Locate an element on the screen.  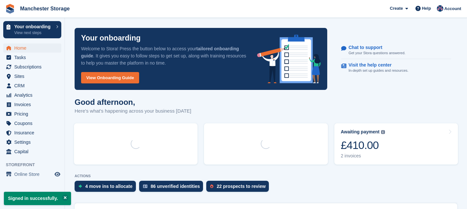
span: Capital is located at coordinates (34, 151).